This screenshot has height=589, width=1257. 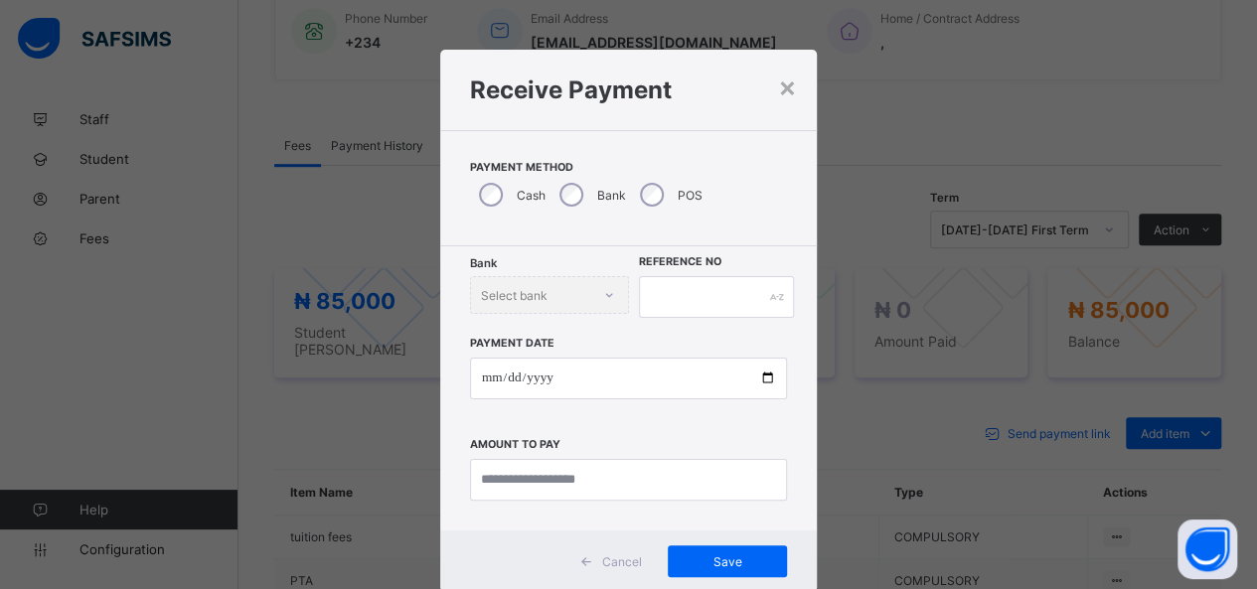 I want to click on label: Amount to pay, so click(x=515, y=444).